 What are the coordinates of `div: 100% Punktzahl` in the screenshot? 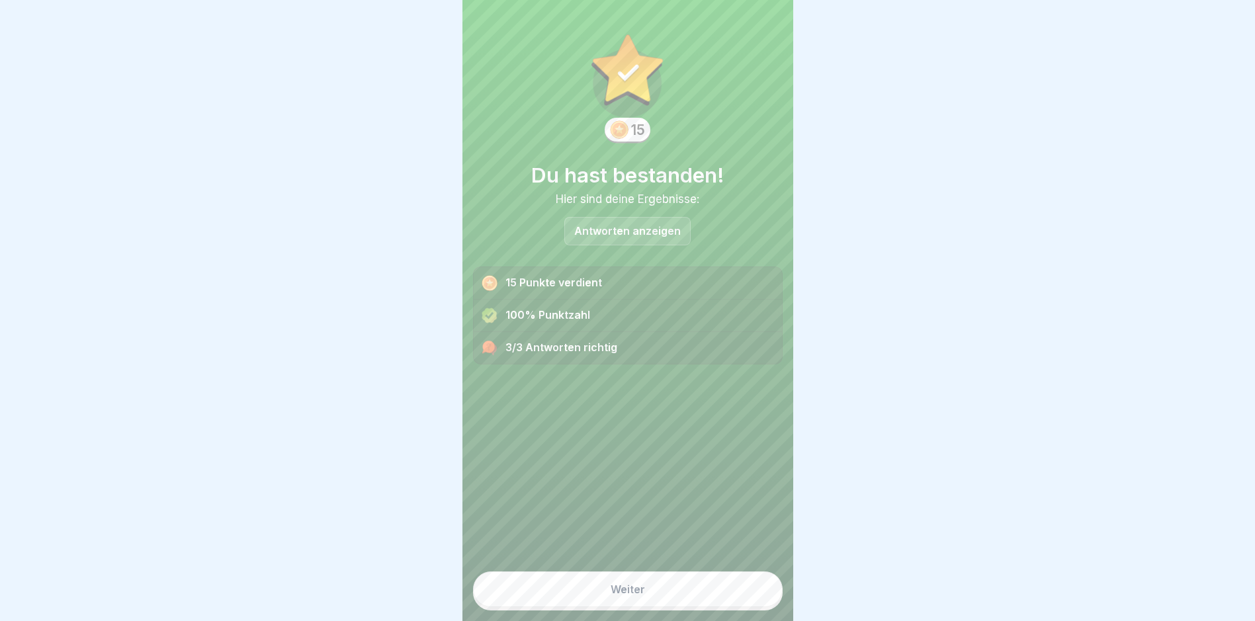 It's located at (628, 316).